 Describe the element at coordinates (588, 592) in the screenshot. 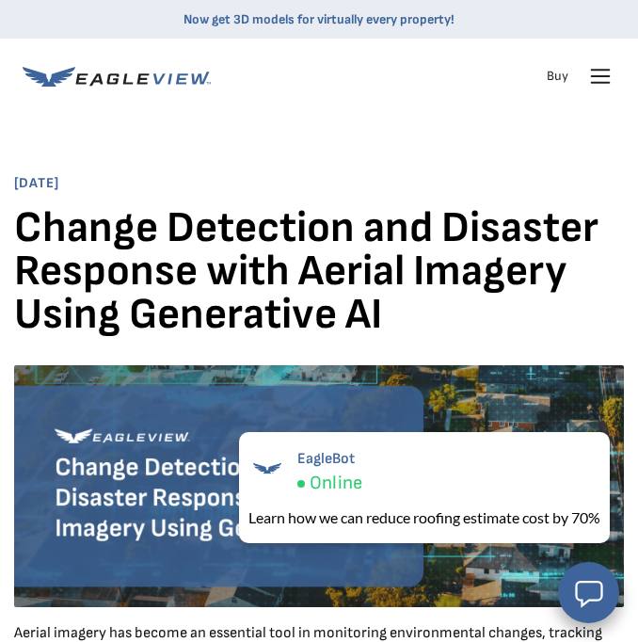

I see `button: Open chat window` at that location.